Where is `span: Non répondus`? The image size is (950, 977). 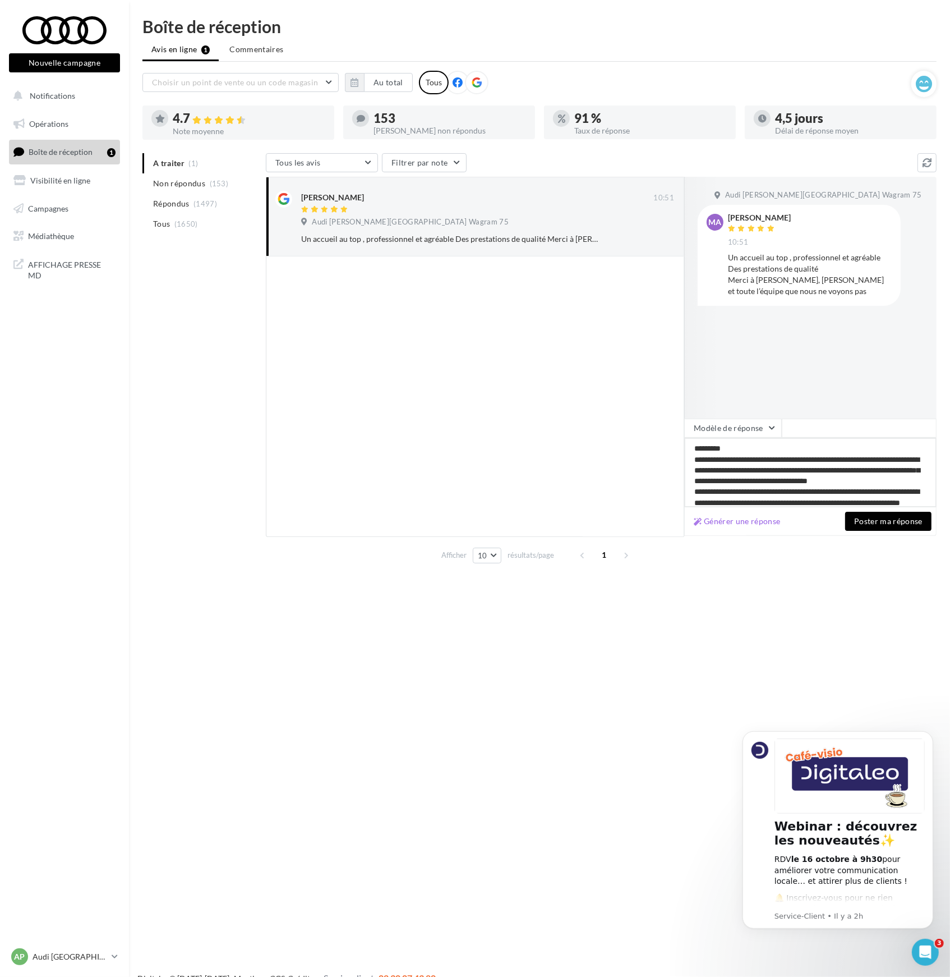 span: Non répondus is located at coordinates (179, 183).